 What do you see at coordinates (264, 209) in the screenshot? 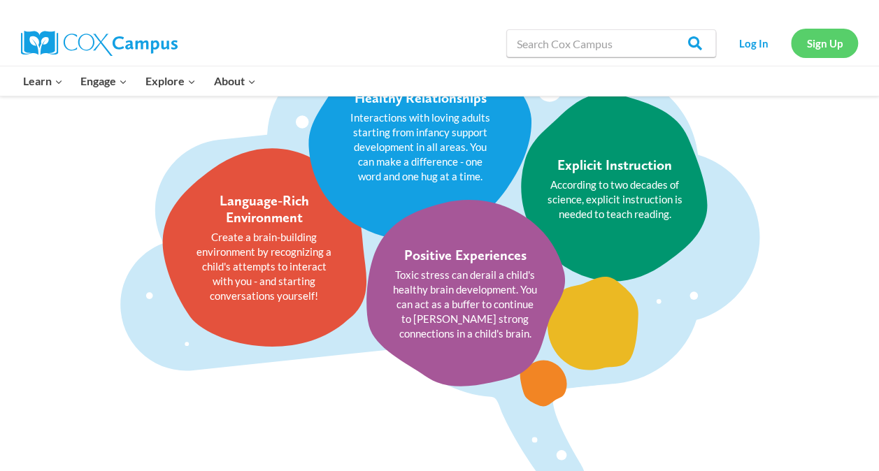
I see `div: Language-Rich Environment` at bounding box center [264, 209].